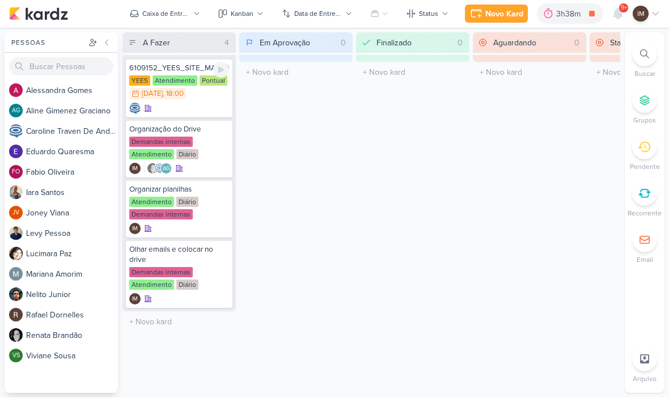 The image size is (669, 398). I want to click on div: YEES, so click(139, 81).